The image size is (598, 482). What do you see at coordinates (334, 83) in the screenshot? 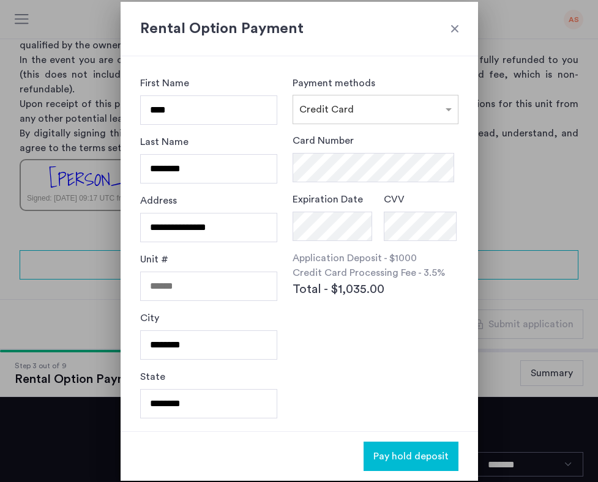
I see `label: Payment methods` at bounding box center [334, 83].